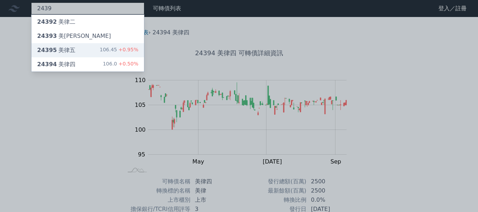  I want to click on div: 美律四, so click(56, 64).